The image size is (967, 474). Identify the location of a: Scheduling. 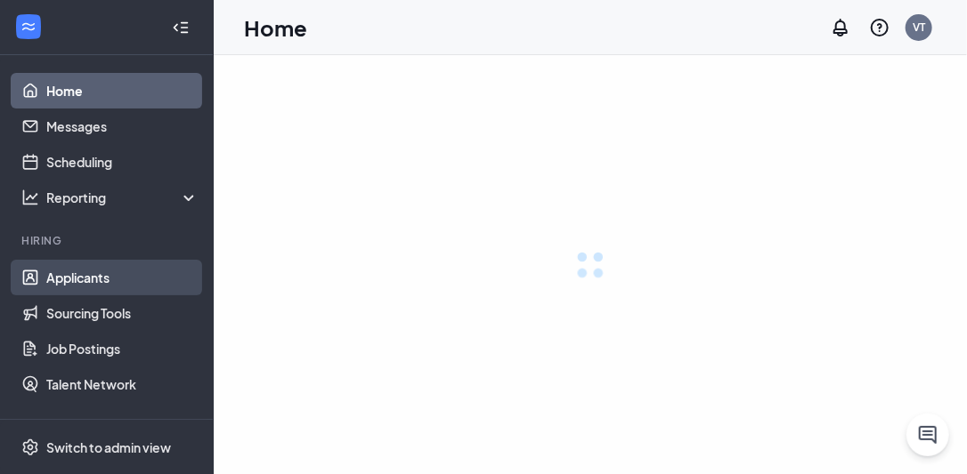
(122, 162).